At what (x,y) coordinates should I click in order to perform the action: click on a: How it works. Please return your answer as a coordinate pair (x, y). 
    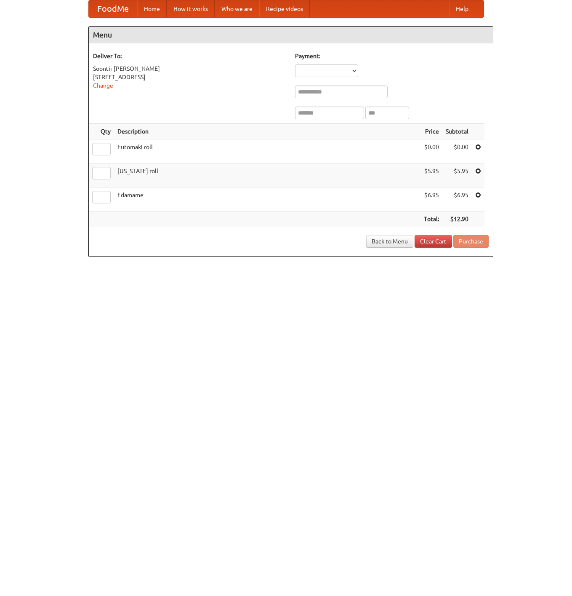
    Looking at the image, I should click on (191, 9).